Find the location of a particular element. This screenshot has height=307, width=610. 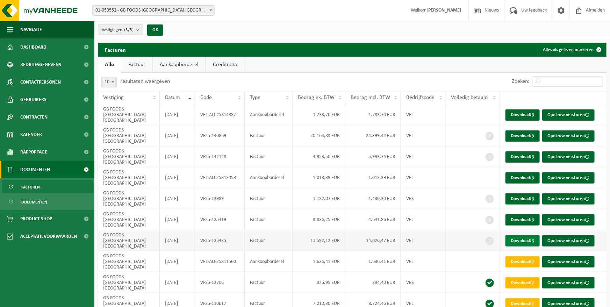

td: 1.182,07 EUR is located at coordinates (319, 199).